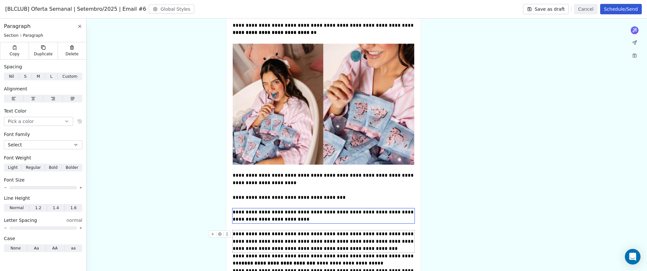  I want to click on span: Nil, so click(11, 76).